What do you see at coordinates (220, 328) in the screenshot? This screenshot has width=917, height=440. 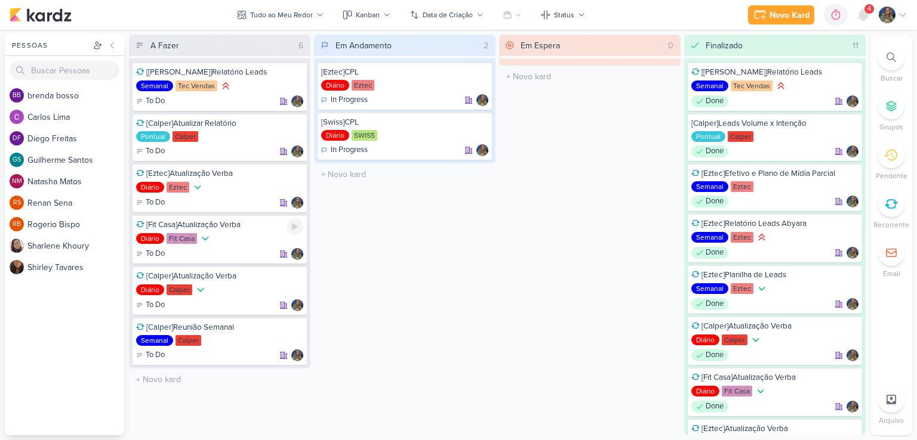 I see `div: [Calper]Reunião Semanal` at bounding box center [220, 328].